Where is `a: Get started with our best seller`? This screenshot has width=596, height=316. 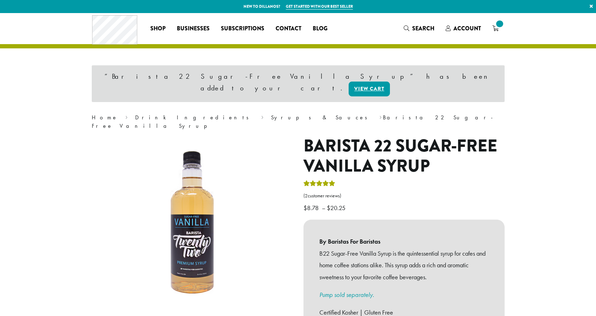
a: Get started with our best seller is located at coordinates (319, 6).